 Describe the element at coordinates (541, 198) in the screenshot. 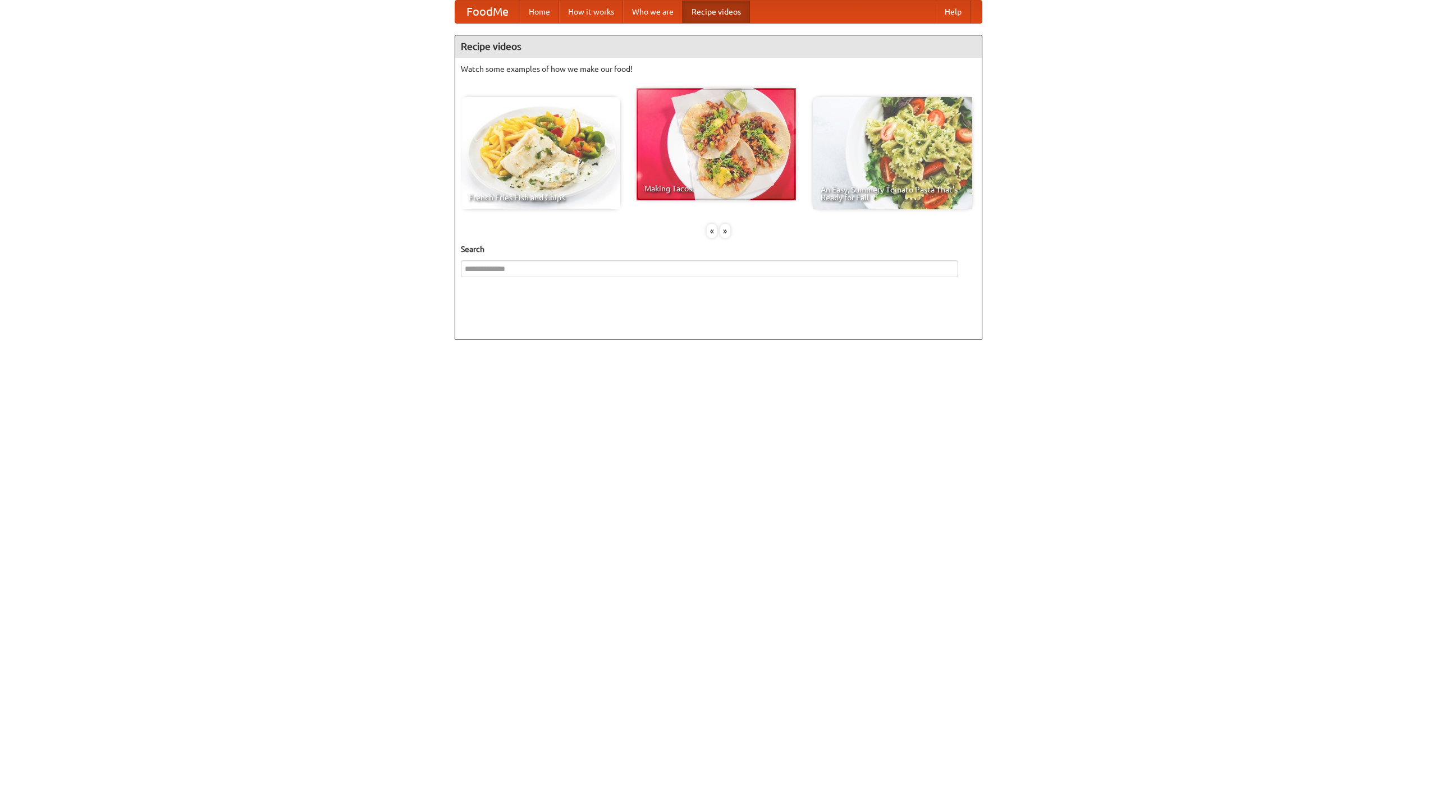

I see `span: French Fries Fish and Chips` at that location.